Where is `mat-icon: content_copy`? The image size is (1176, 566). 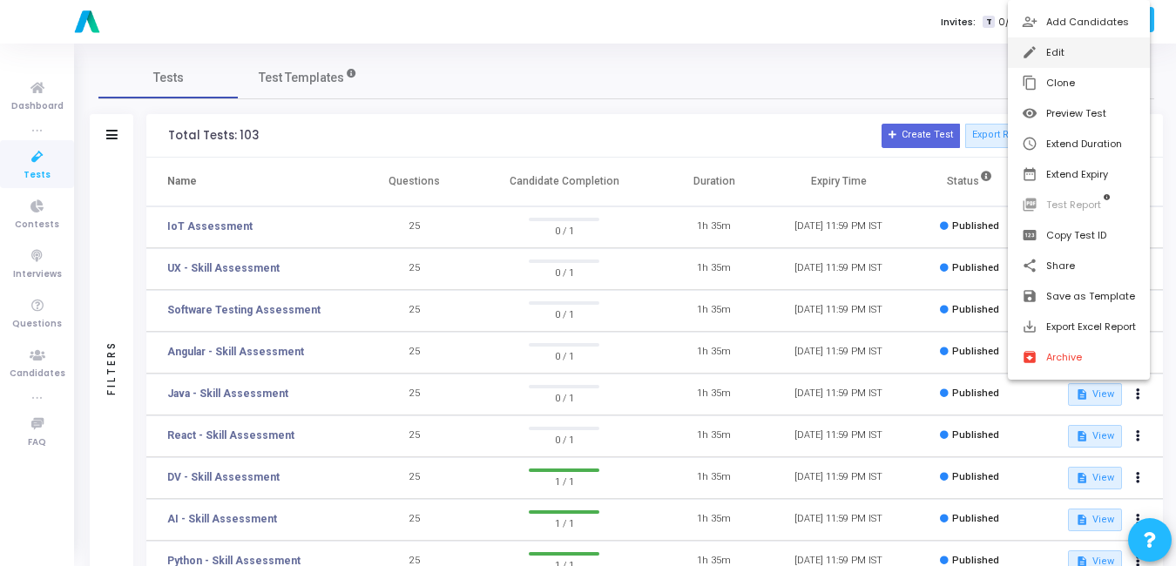 mat-icon: content_copy is located at coordinates (1031, 84).